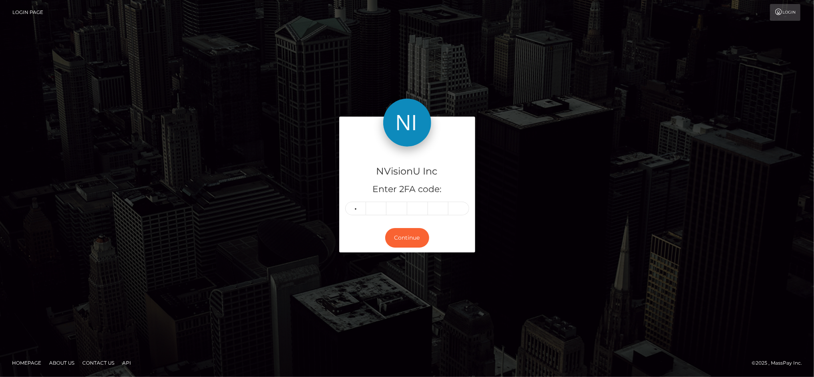 This screenshot has height=377, width=814. What do you see at coordinates (62, 363) in the screenshot?
I see `a: About Us` at bounding box center [62, 363].